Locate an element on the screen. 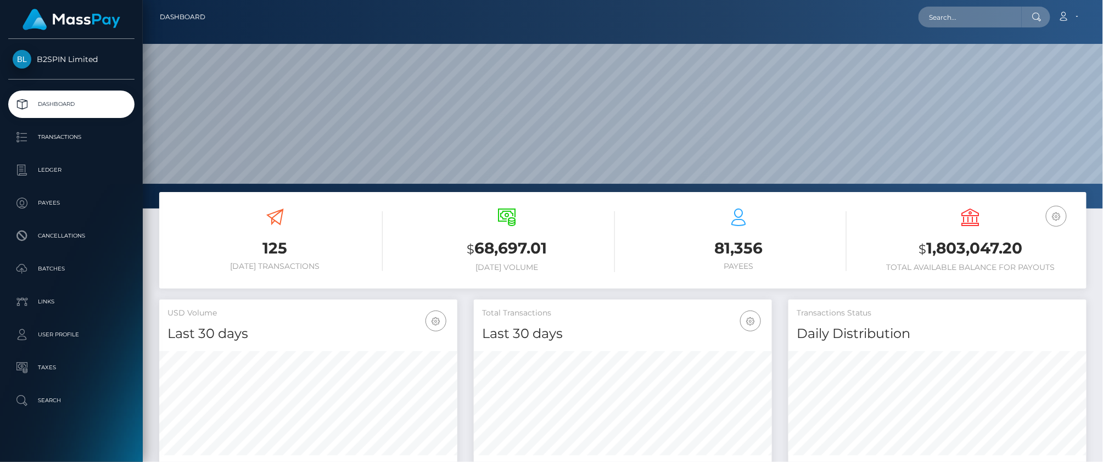  p: Payees is located at coordinates (71, 203).